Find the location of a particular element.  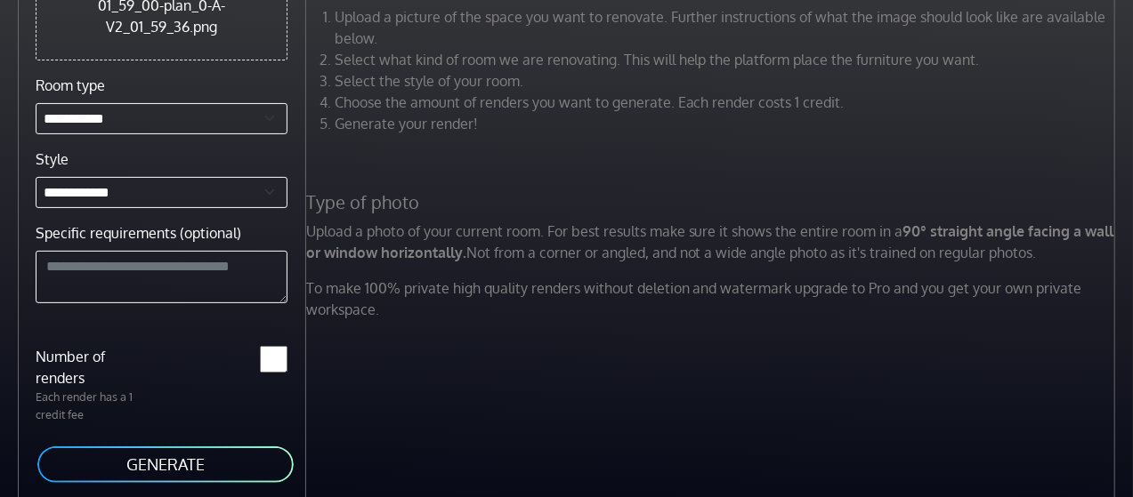

p: Upload a photo of your current room. For best results make sure it shows the entire room in a Not... is located at coordinates (713, 242).